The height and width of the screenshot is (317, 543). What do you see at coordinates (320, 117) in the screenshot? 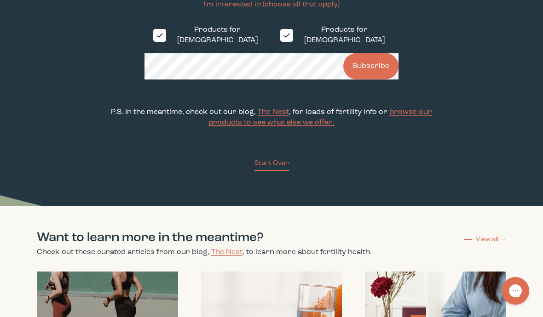
I see `a: browse our products to see what else we offer.` at bounding box center [320, 117].